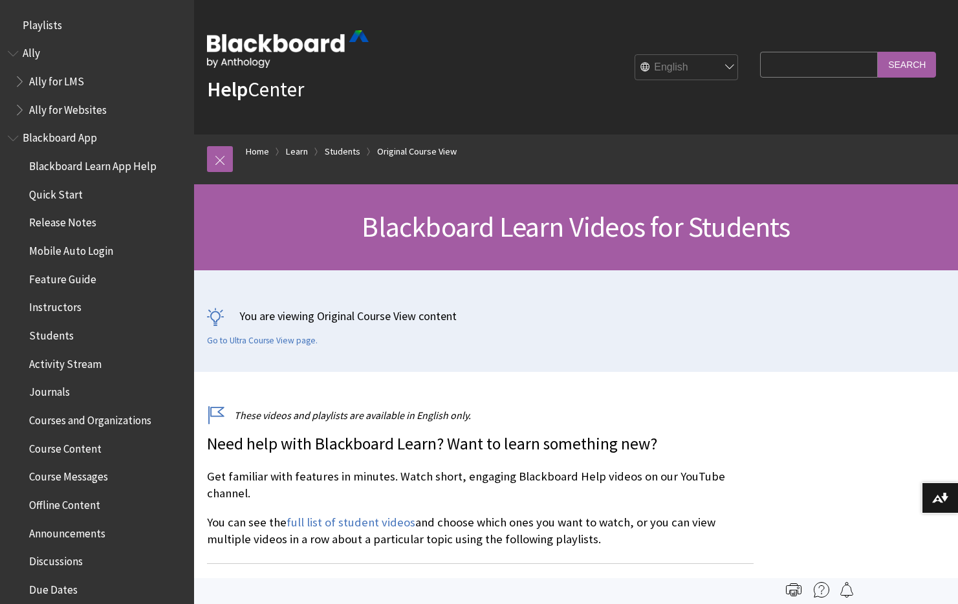  I want to click on span: Activity Stream, so click(65, 362).